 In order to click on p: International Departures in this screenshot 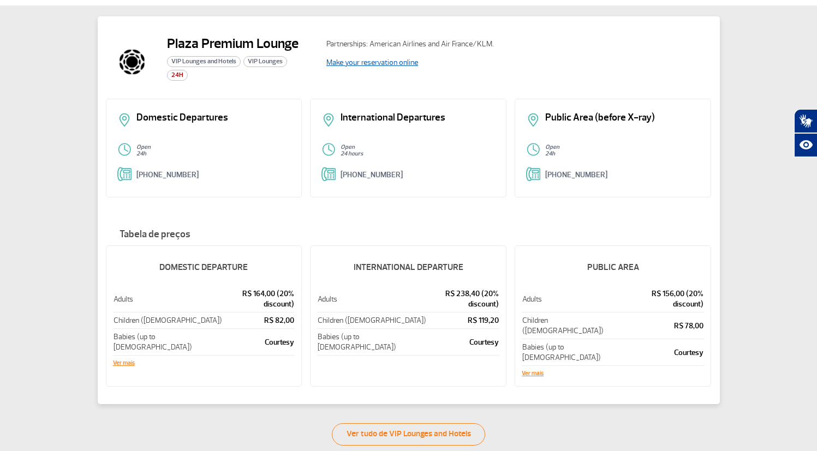, I will do `click(417, 118)`.